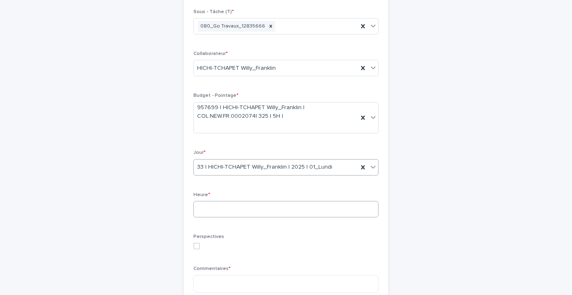  What do you see at coordinates (236, 68) in the screenshot?
I see `font: HICHI-TCHAPET Willy_Franklin` at bounding box center [236, 68].